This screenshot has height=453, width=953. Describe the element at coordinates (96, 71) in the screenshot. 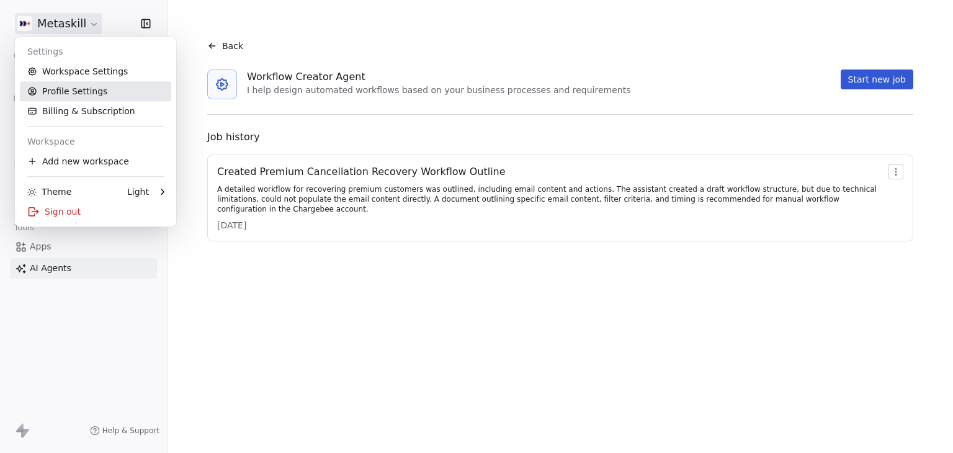

I see `a: Workspace Settings` at that location.